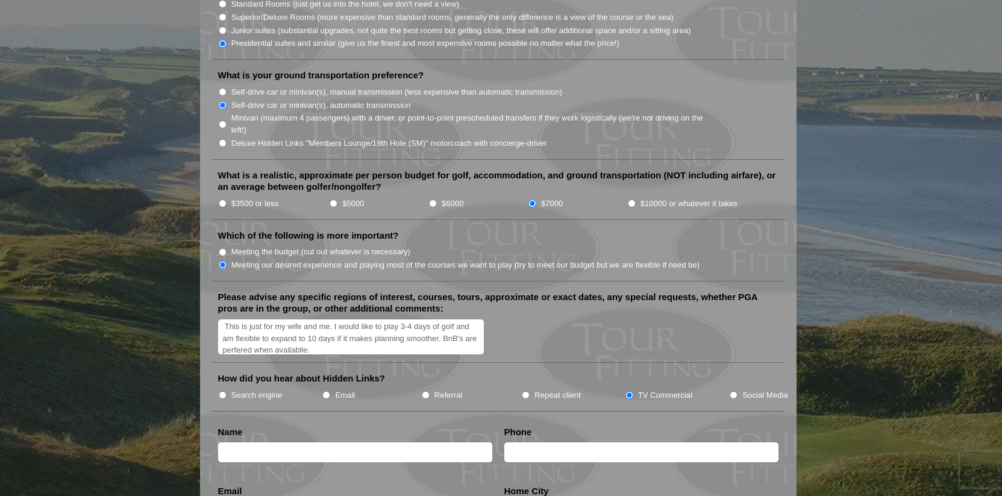  What do you see at coordinates (557, 395) in the screenshot?
I see `label: Repeat client` at bounding box center [557, 395].